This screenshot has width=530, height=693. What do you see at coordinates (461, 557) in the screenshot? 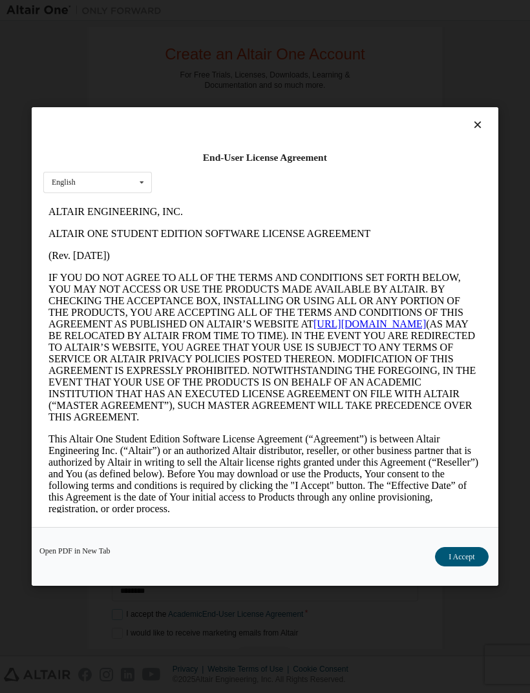
I see `button: I Accept` at bounding box center [461, 557].